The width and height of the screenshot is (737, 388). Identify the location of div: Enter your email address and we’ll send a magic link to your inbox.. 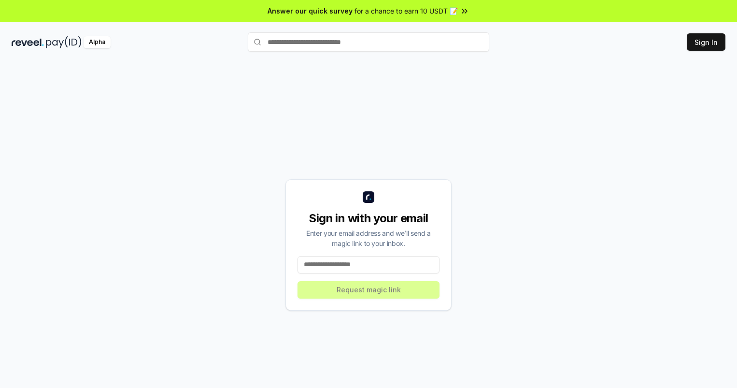
(369, 238).